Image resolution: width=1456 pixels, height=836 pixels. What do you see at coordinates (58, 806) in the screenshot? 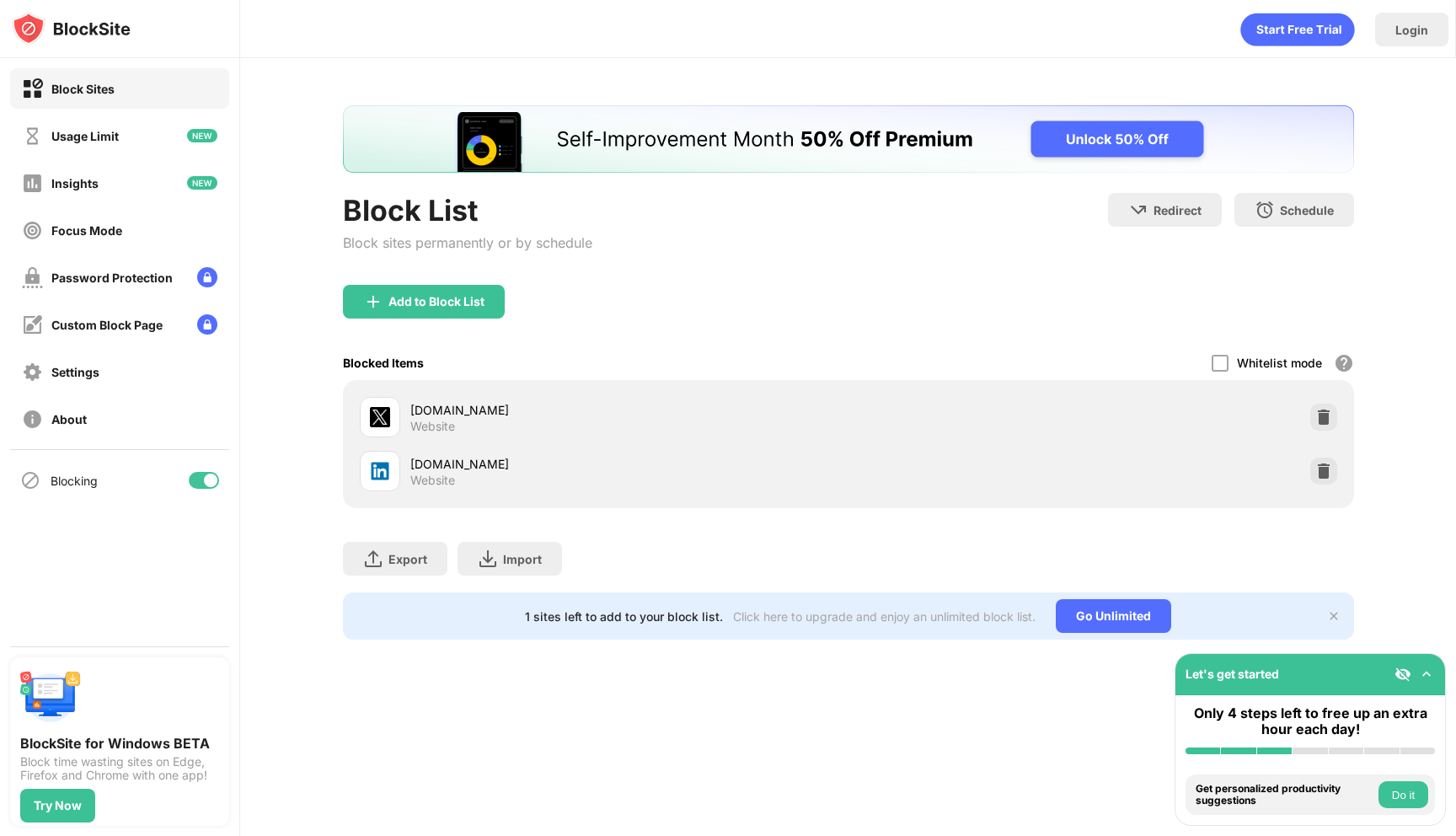
I see `div: Try Now` at bounding box center [58, 806].